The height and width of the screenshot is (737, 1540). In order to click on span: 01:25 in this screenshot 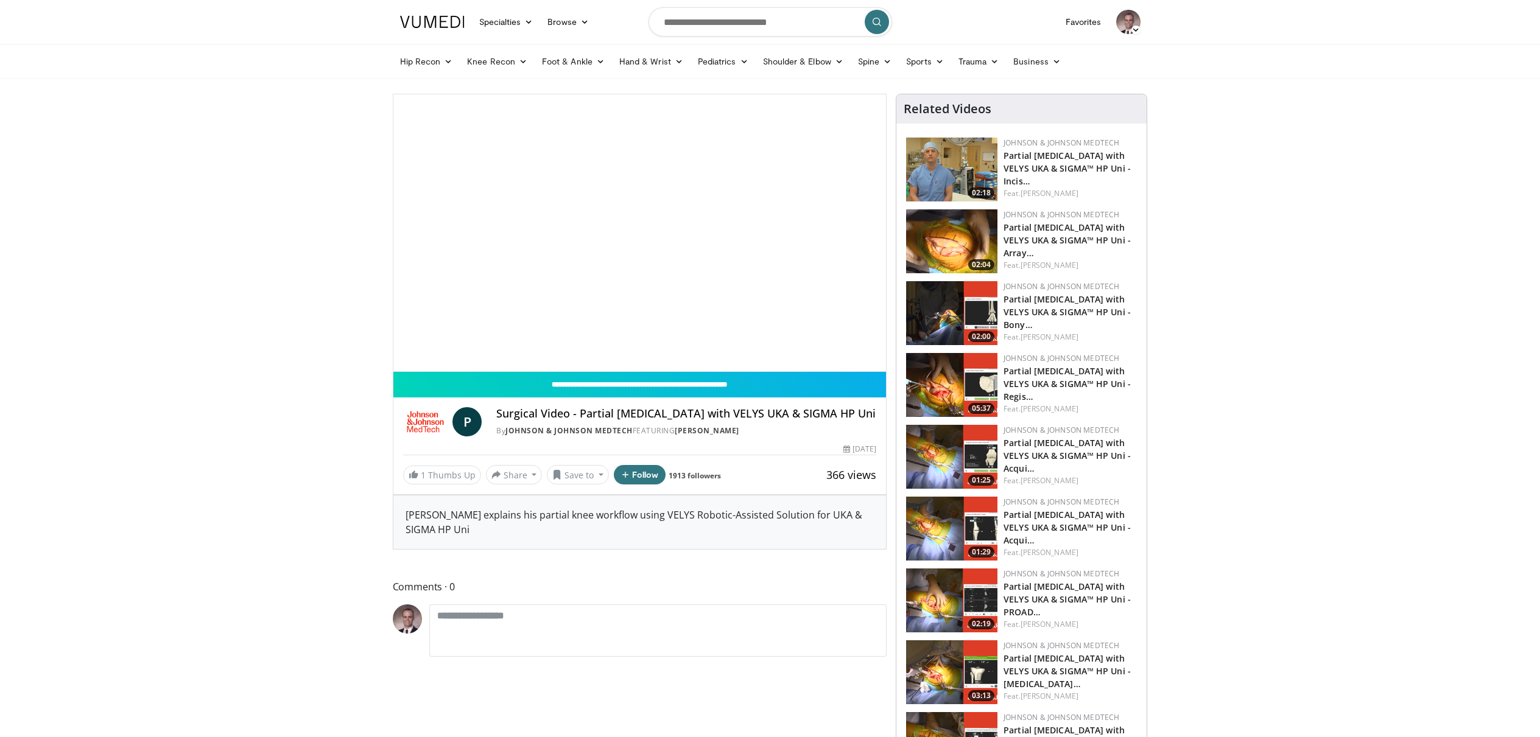, I will do `click(981, 480)`.